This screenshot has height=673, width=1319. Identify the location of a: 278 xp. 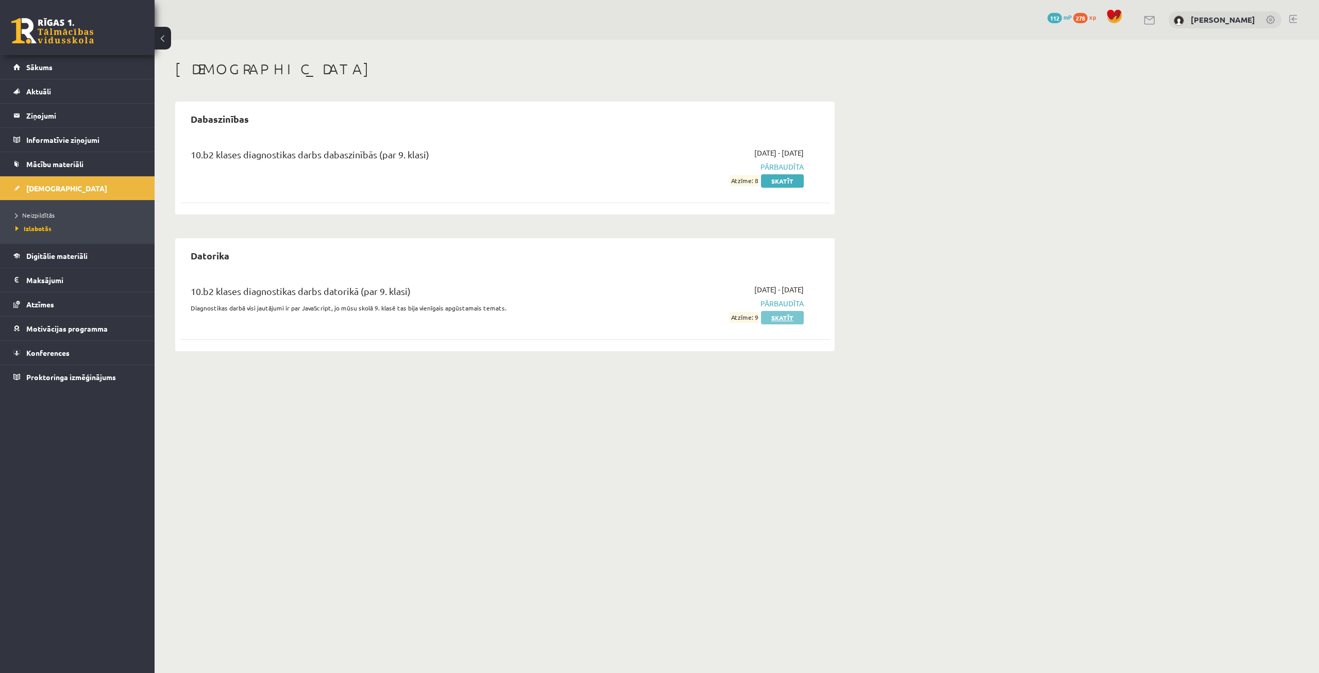
(1088, 17).